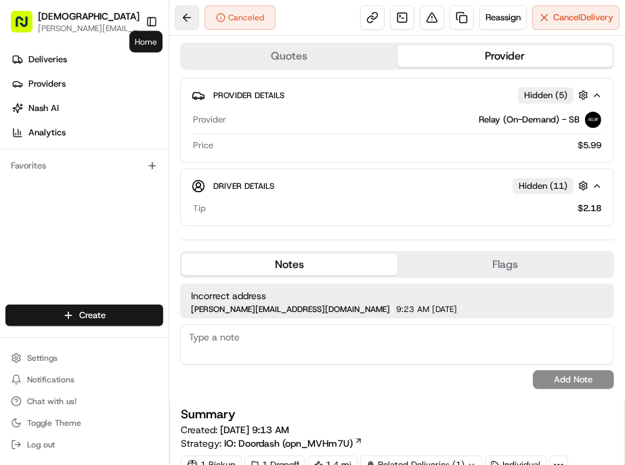 Image resolution: width=625 pixels, height=465 pixels. I want to click on div: Strategy:, so click(272, 444).